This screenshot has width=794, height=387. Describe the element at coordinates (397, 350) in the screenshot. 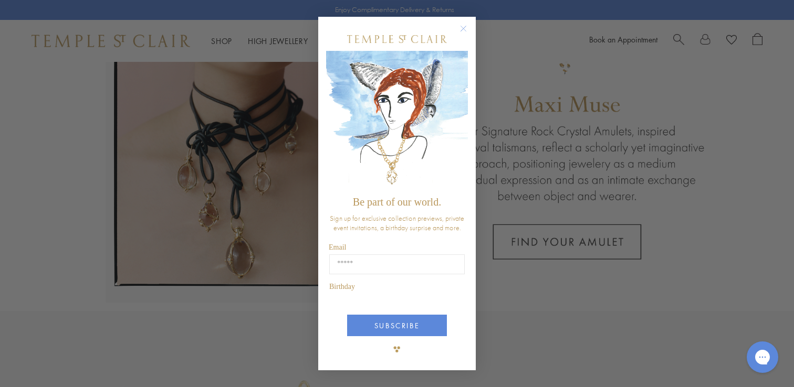

I see `img: TSC` at that location.